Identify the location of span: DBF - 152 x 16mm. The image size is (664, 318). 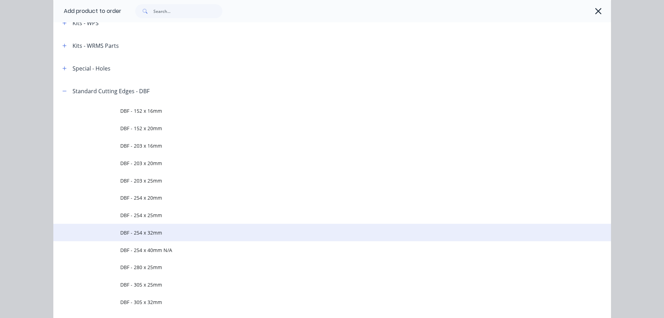
(317, 111).